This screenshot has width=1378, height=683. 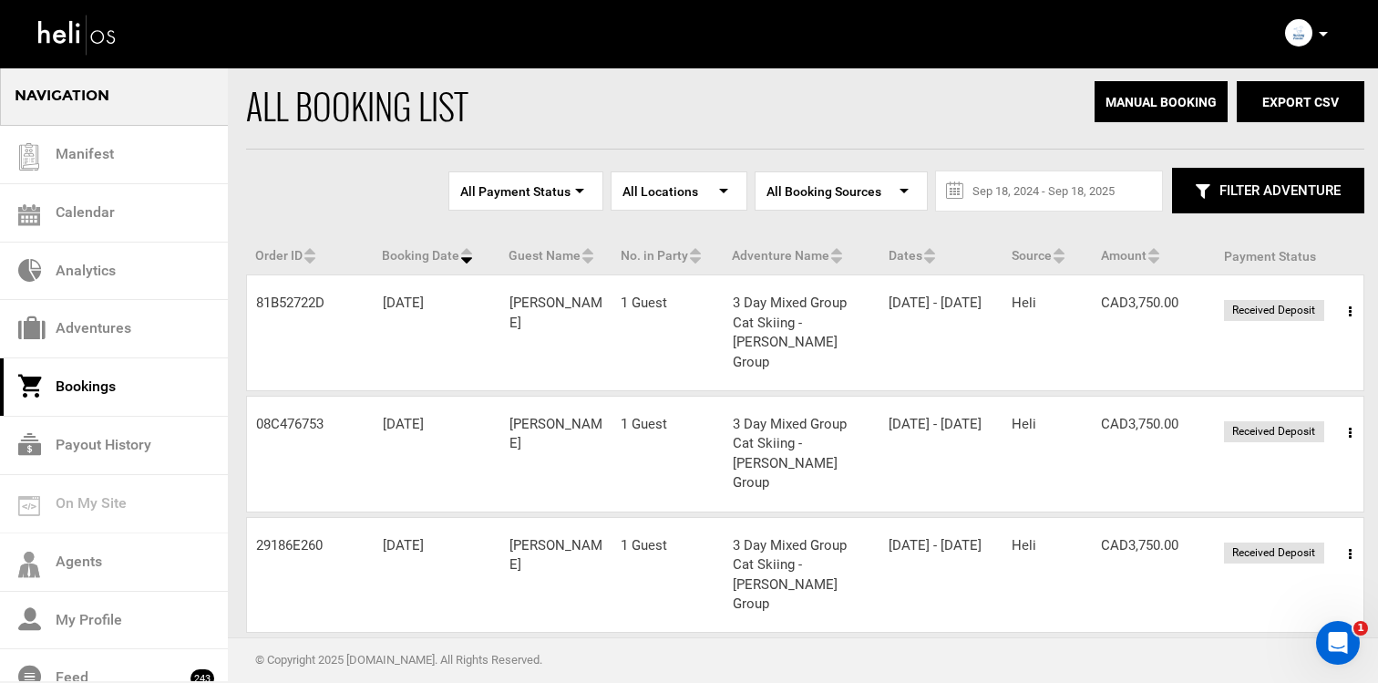 I want to click on input: Sep 18, 2024 - Sep 18, 2025, so click(x=1049, y=191).